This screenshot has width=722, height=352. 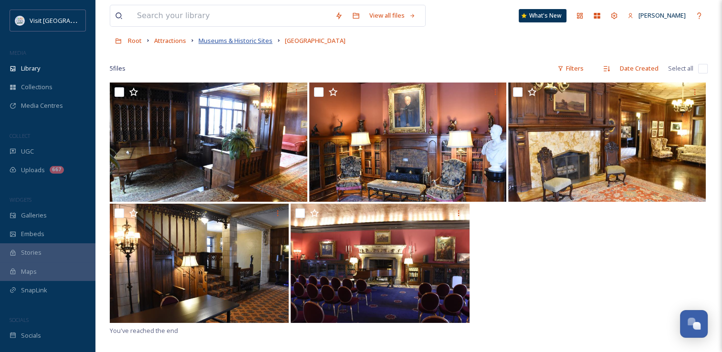 I want to click on span: Stories, so click(x=31, y=252).